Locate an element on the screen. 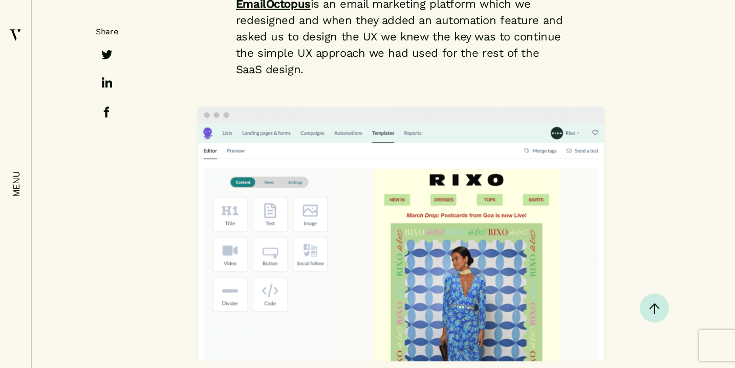 The height and width of the screenshot is (368, 735). img: EmailOctopus uses some very simple but effective SaaS design for it's product interface is located at coordinates (401, 234).